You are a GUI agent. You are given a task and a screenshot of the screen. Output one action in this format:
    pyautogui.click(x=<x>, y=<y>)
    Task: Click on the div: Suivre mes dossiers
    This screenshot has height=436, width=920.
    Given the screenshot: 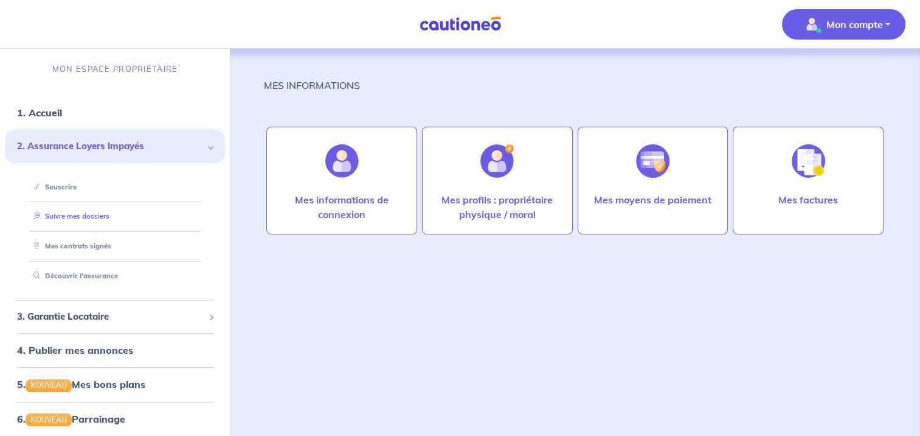 What is the action you would take?
    pyautogui.click(x=115, y=216)
    